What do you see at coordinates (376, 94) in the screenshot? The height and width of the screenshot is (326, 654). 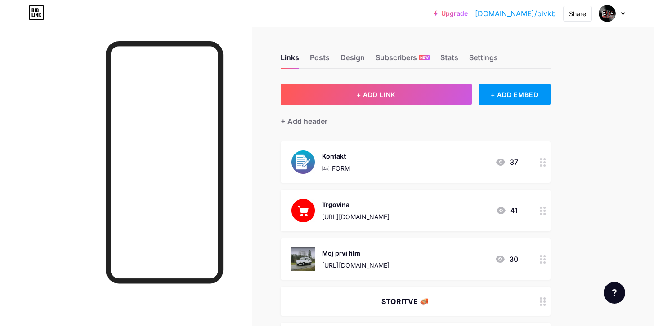 I see `span: + ADD LINK` at bounding box center [376, 94].